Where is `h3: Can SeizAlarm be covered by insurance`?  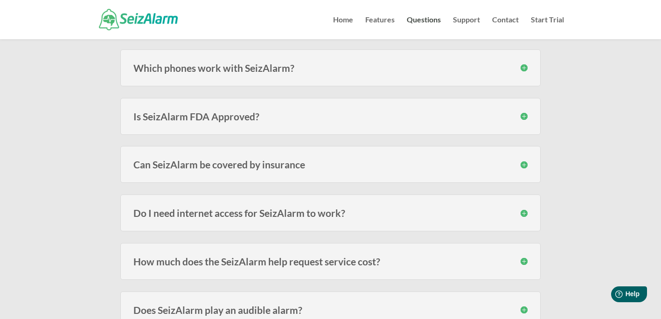 h3: Can SeizAlarm be covered by insurance is located at coordinates (330, 164).